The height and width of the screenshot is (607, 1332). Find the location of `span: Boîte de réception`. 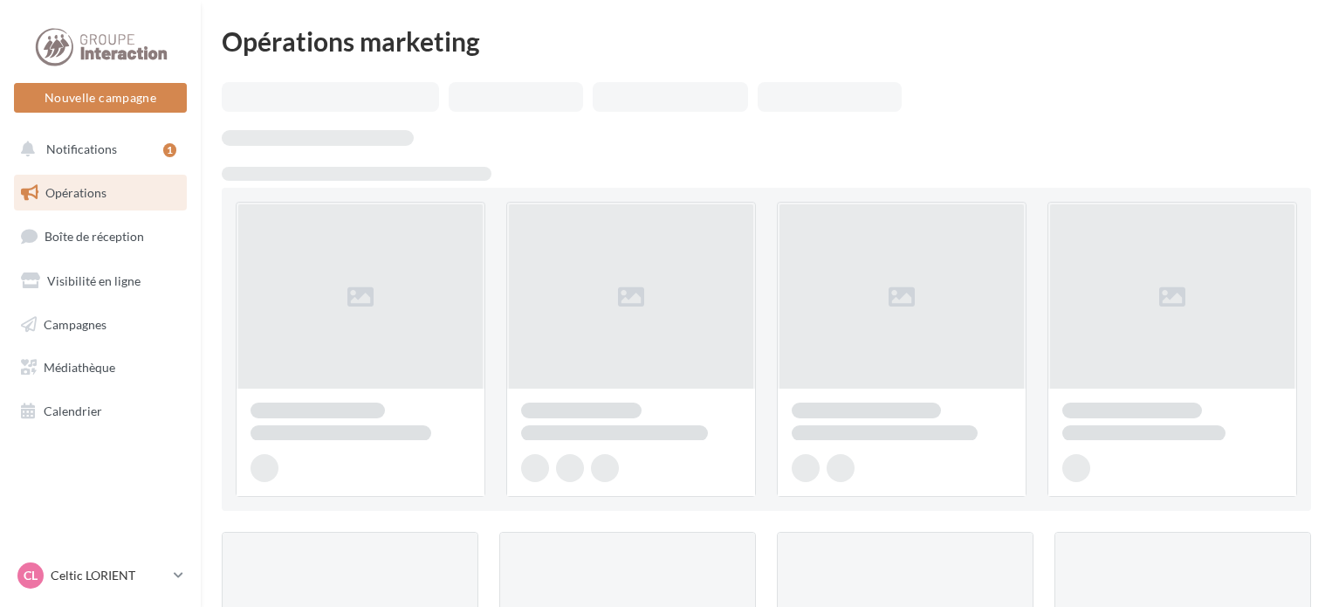

span: Boîte de réception is located at coordinates (94, 236).